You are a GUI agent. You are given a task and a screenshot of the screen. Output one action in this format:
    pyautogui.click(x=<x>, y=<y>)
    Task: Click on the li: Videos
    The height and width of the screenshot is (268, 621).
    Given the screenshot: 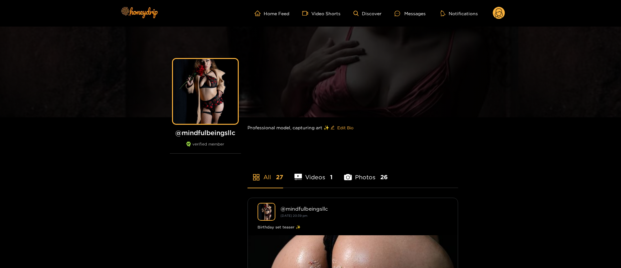 What is the action you would take?
    pyautogui.click(x=314, y=173)
    